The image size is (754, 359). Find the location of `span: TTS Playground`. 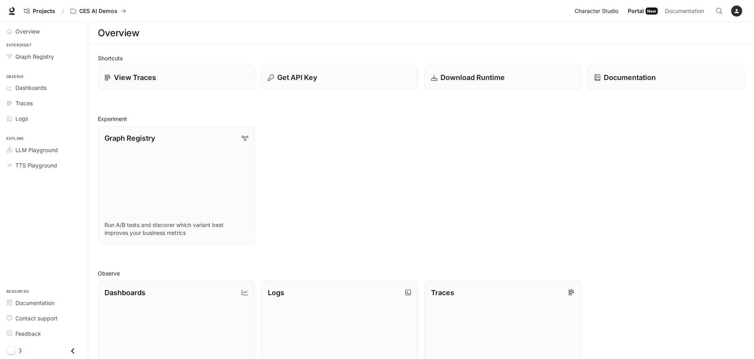

span: TTS Playground is located at coordinates (36, 165).